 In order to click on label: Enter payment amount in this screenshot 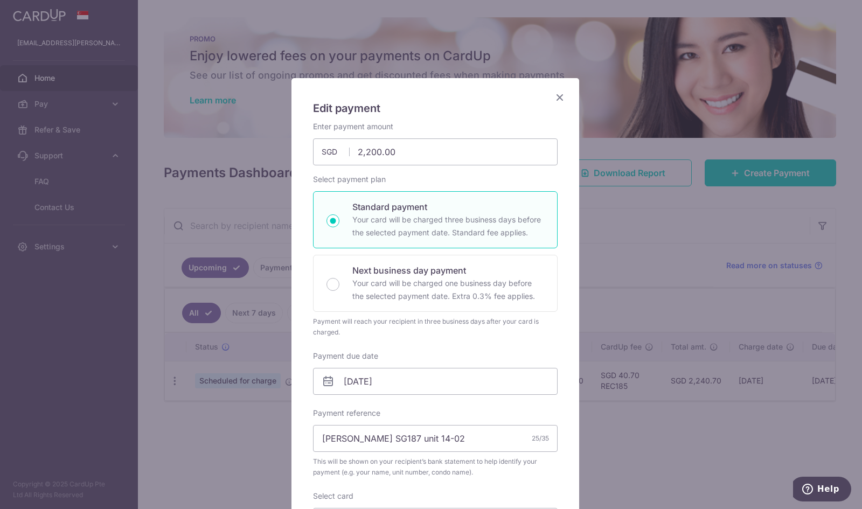, I will do `click(353, 127)`.